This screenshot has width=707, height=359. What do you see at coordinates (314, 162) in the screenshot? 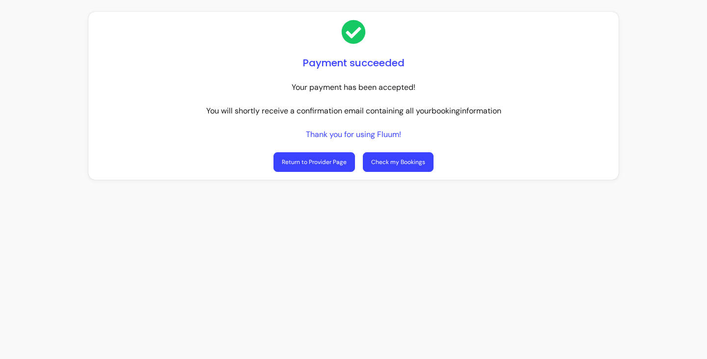
I see `a: Return to Provider Page` at bounding box center [314, 162].